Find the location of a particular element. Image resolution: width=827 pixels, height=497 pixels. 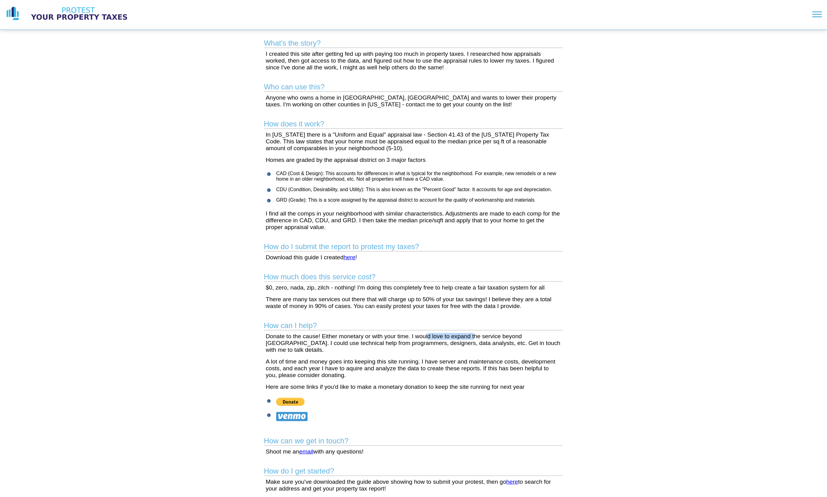

img: Donate with Venmo is located at coordinates (292, 416).